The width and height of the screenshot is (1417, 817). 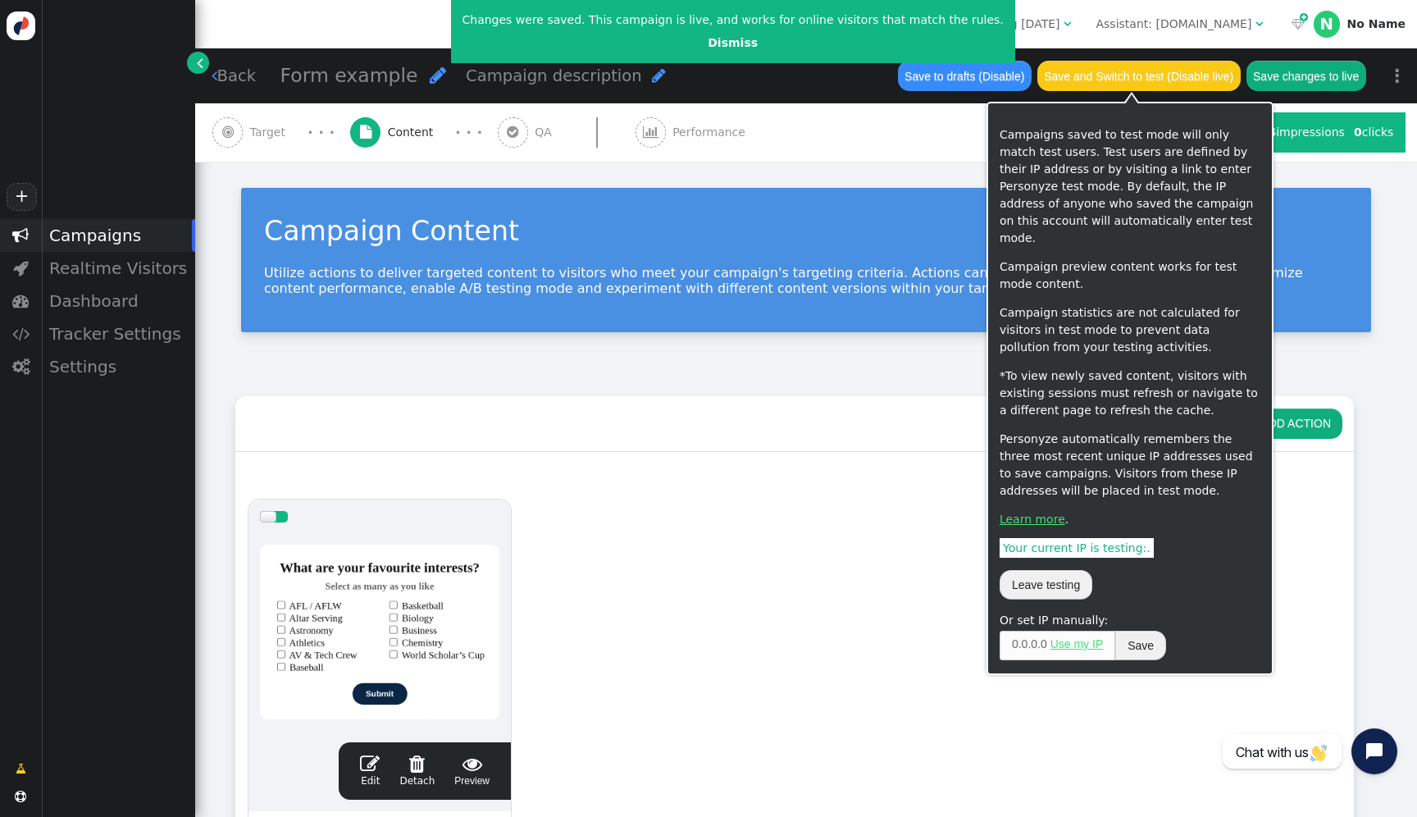 What do you see at coordinates (118, 334) in the screenshot?
I see `div: Tracker Settings` at bounding box center [118, 334].